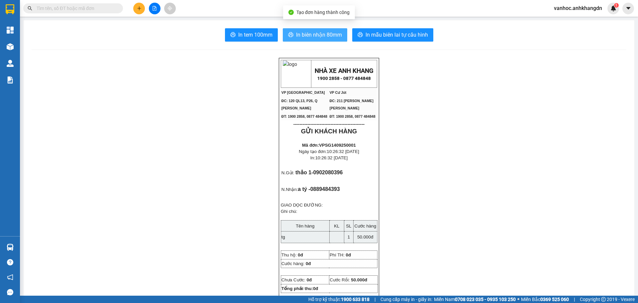  I want to click on span: VP Cư Jút, so click(338, 92).